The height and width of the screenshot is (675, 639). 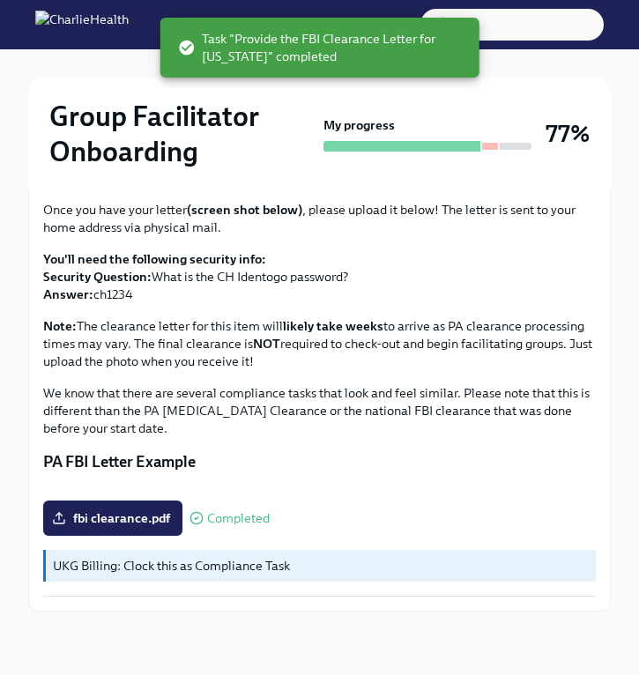 What do you see at coordinates (68, 294) in the screenshot?
I see `strong: Answer:` at bounding box center [68, 294].